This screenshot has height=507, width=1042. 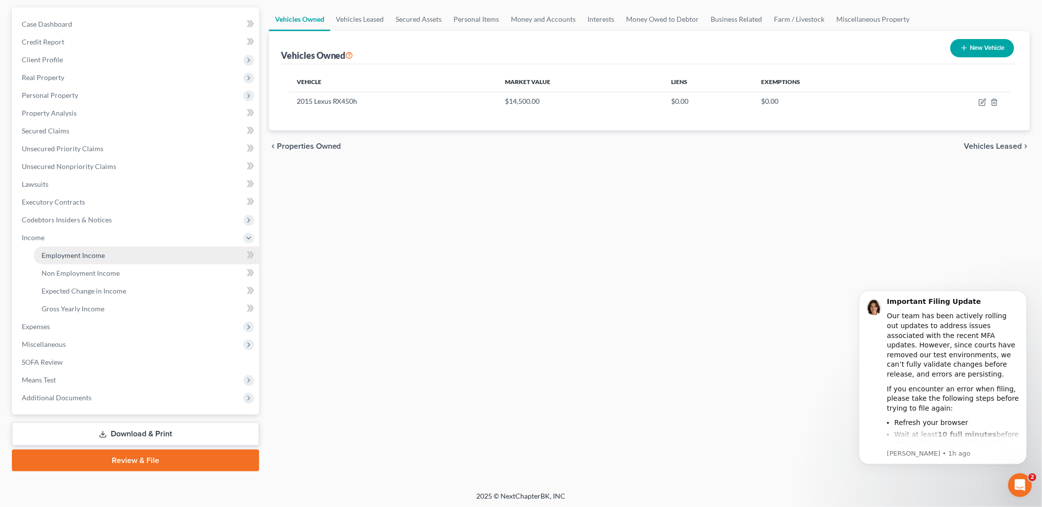 What do you see at coordinates (146, 309) in the screenshot?
I see `a: Gross Yearly Income` at bounding box center [146, 309].